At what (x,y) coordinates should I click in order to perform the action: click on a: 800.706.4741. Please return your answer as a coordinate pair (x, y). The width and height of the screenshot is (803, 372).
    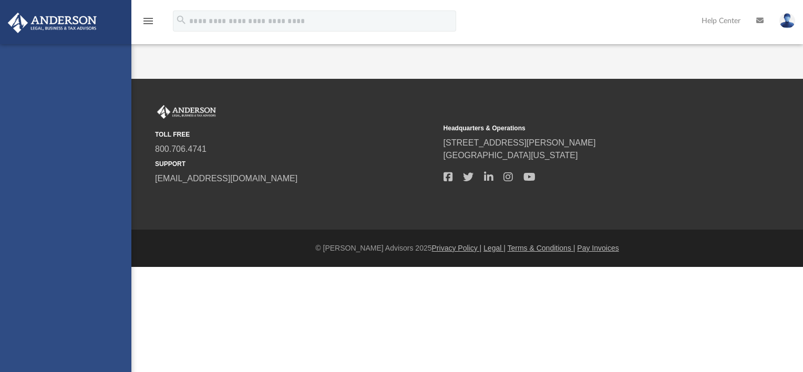
    Looking at the image, I should click on (181, 149).